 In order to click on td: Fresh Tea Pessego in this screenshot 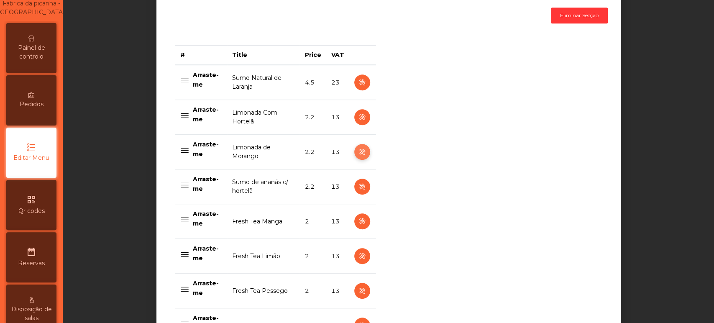, I will do `click(263, 291)`.